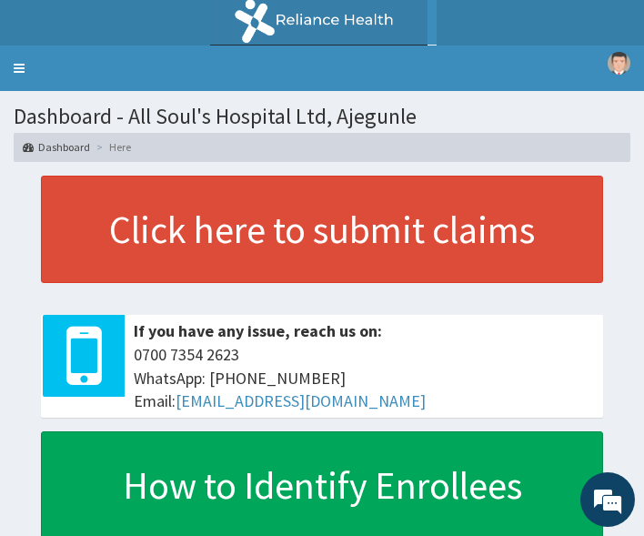 The image size is (644, 536). What do you see at coordinates (111, 146) in the screenshot?
I see `li: Here` at bounding box center [111, 146].